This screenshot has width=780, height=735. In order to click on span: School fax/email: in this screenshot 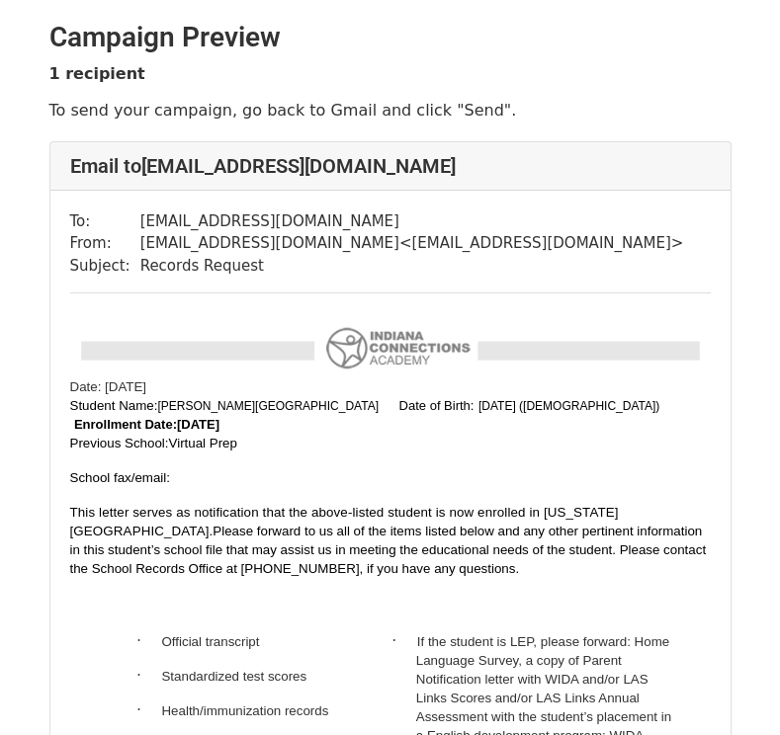, I will do `click(121, 477)`.